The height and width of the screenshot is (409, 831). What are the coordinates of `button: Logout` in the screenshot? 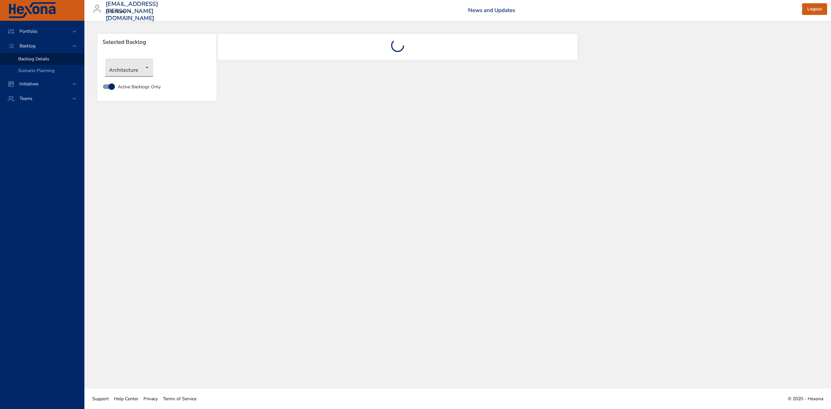 It's located at (814, 9).